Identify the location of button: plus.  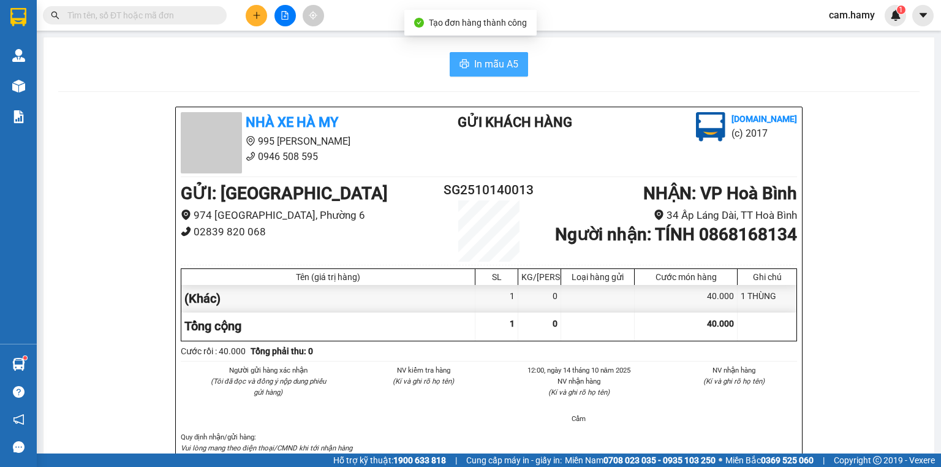
(256, 15).